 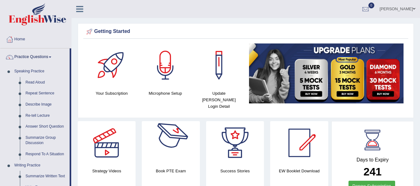 I want to click on a: Practice Questions, so click(x=35, y=56).